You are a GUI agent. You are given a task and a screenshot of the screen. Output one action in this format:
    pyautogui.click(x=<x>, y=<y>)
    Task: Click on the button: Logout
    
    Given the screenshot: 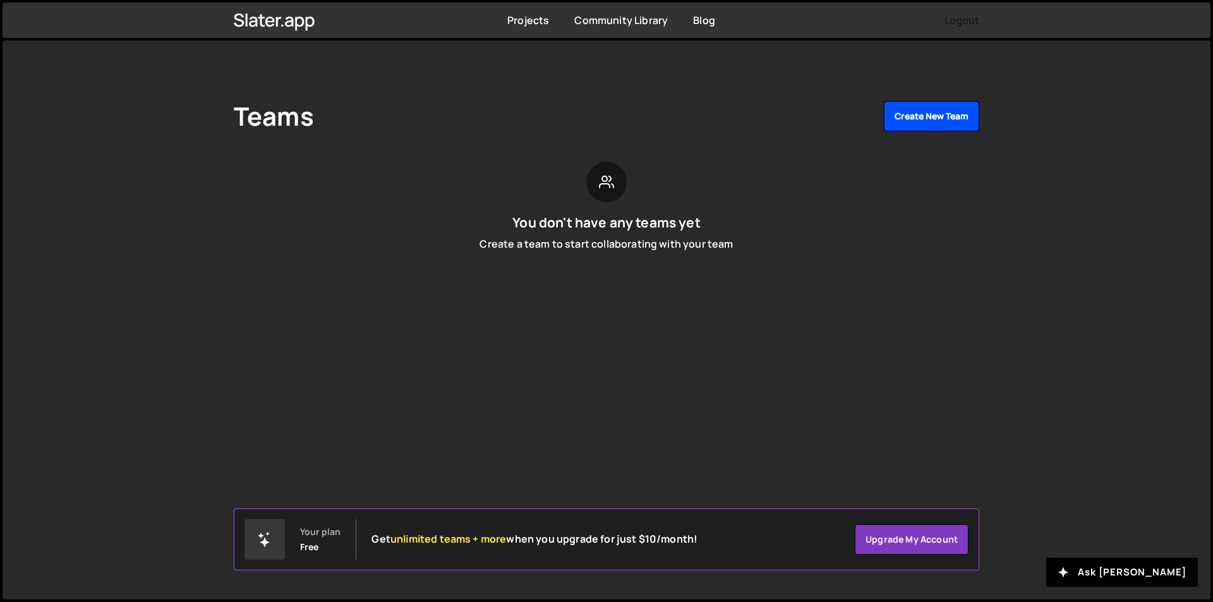 What is the action you would take?
    pyautogui.click(x=962, y=20)
    